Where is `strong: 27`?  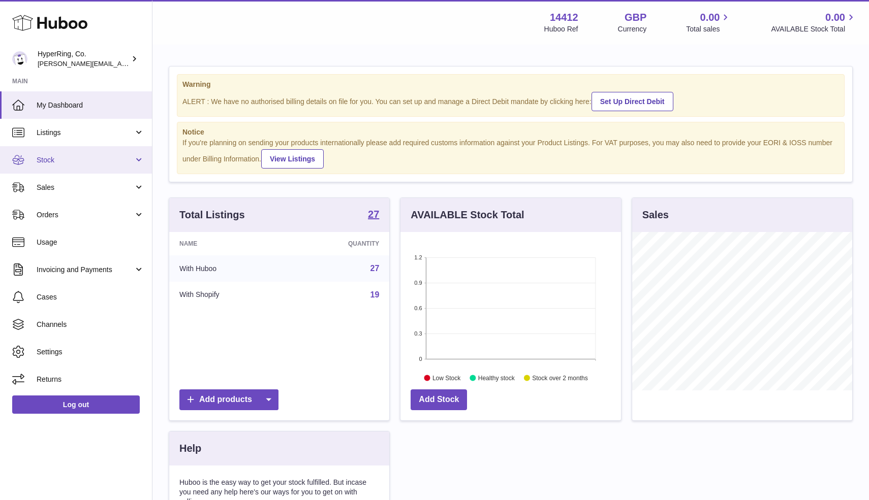 strong: 27 is located at coordinates (373, 214).